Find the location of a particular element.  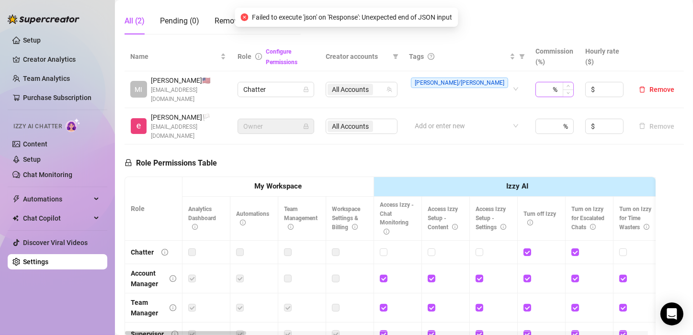

strong: My Workspace is located at coordinates (278, 186).